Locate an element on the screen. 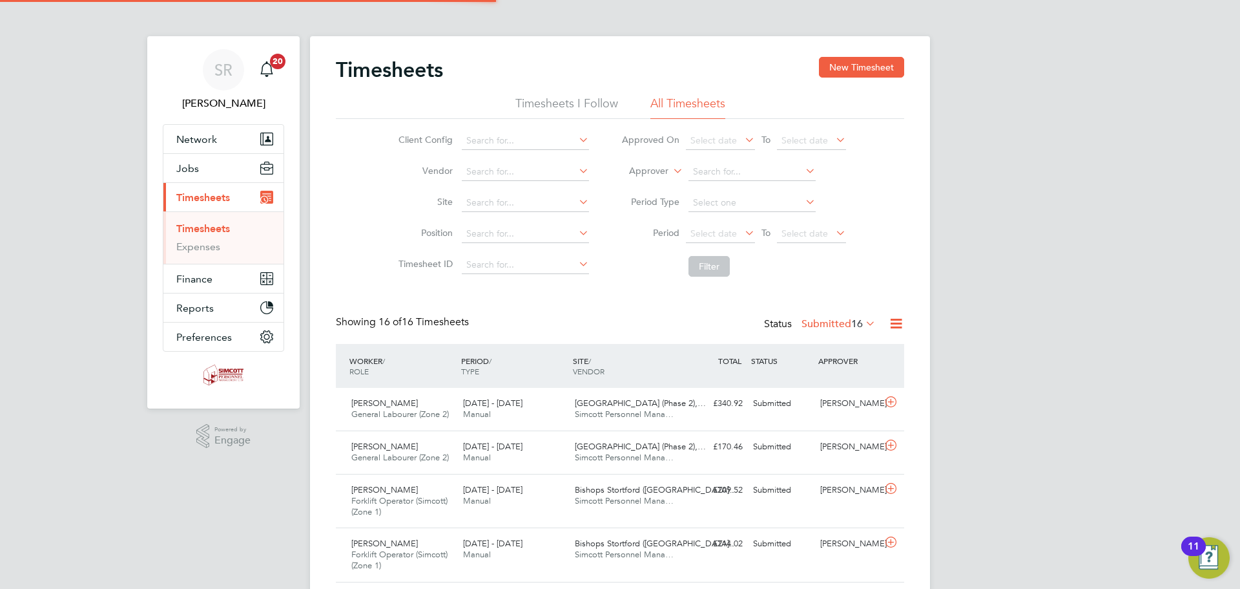 The image size is (1240, 589). div: STATUS is located at coordinates (782, 360).